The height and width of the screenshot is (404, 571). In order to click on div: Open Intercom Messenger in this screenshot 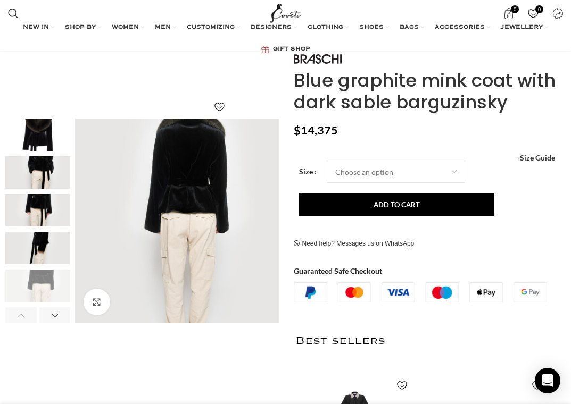, I will do `click(548, 381)`.